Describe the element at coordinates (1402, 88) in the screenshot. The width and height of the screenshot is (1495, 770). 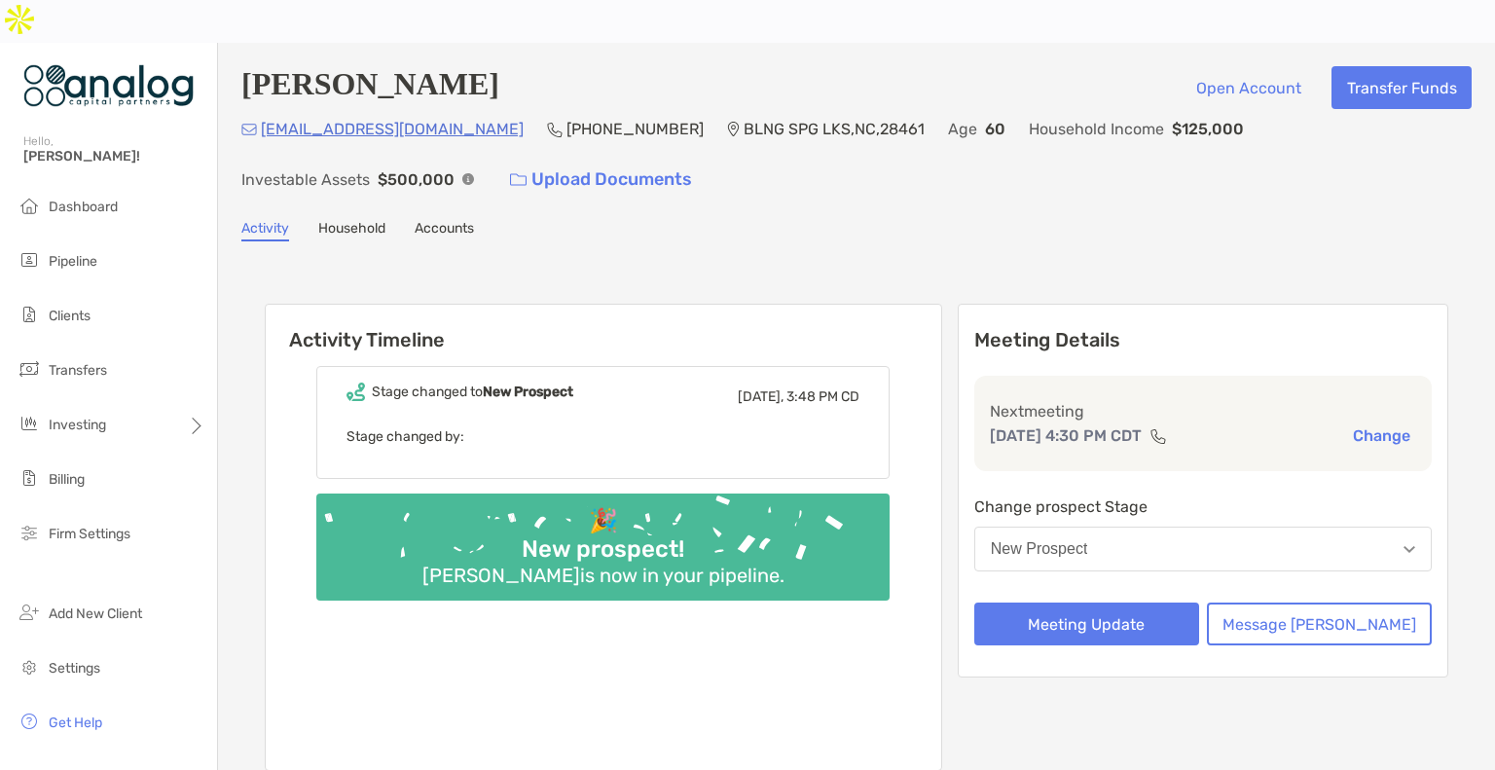
I see `button: Transfer Funds` at that location.